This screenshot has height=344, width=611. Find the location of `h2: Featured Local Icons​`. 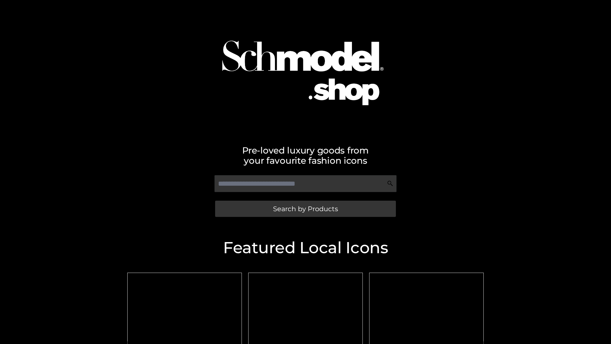

h2: Featured Local Icons​ is located at coordinates (305, 247).